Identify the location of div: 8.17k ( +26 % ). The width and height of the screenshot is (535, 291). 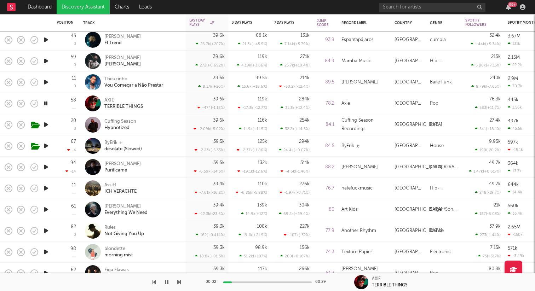
(211, 86).